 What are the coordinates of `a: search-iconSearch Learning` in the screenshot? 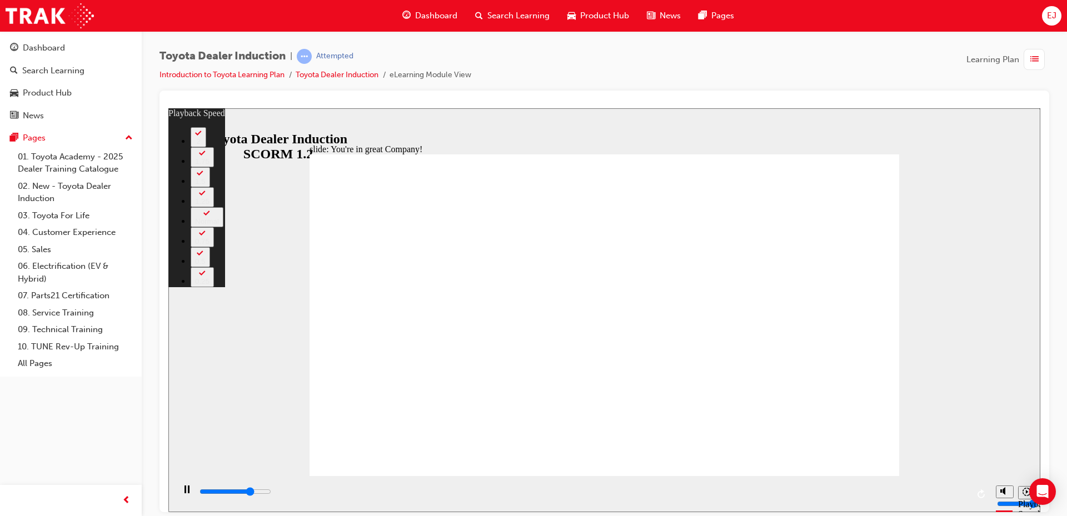 It's located at (512, 16).